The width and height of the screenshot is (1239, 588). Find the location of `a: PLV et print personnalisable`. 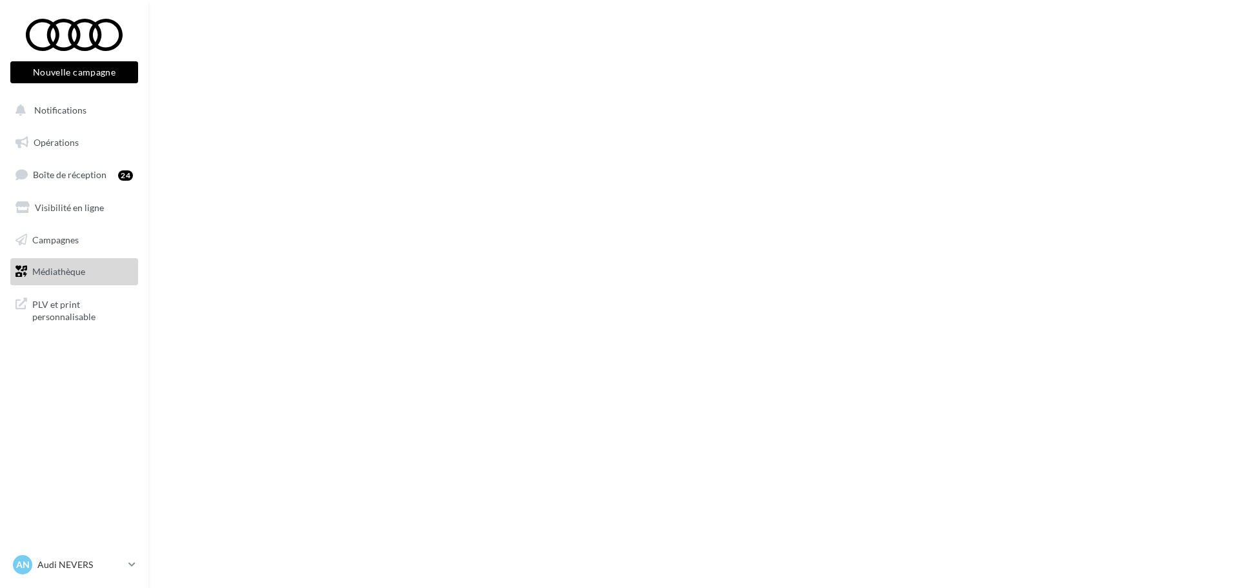

a: PLV et print personnalisable is located at coordinates (74, 309).